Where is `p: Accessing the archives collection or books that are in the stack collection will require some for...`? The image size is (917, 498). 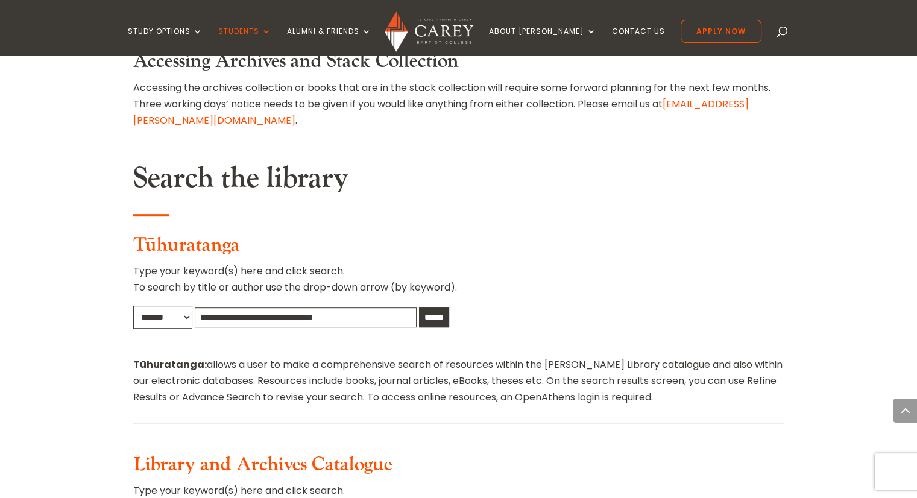 p: Accessing the archives collection or books that are in the stack collection will require some for... is located at coordinates (459, 104).